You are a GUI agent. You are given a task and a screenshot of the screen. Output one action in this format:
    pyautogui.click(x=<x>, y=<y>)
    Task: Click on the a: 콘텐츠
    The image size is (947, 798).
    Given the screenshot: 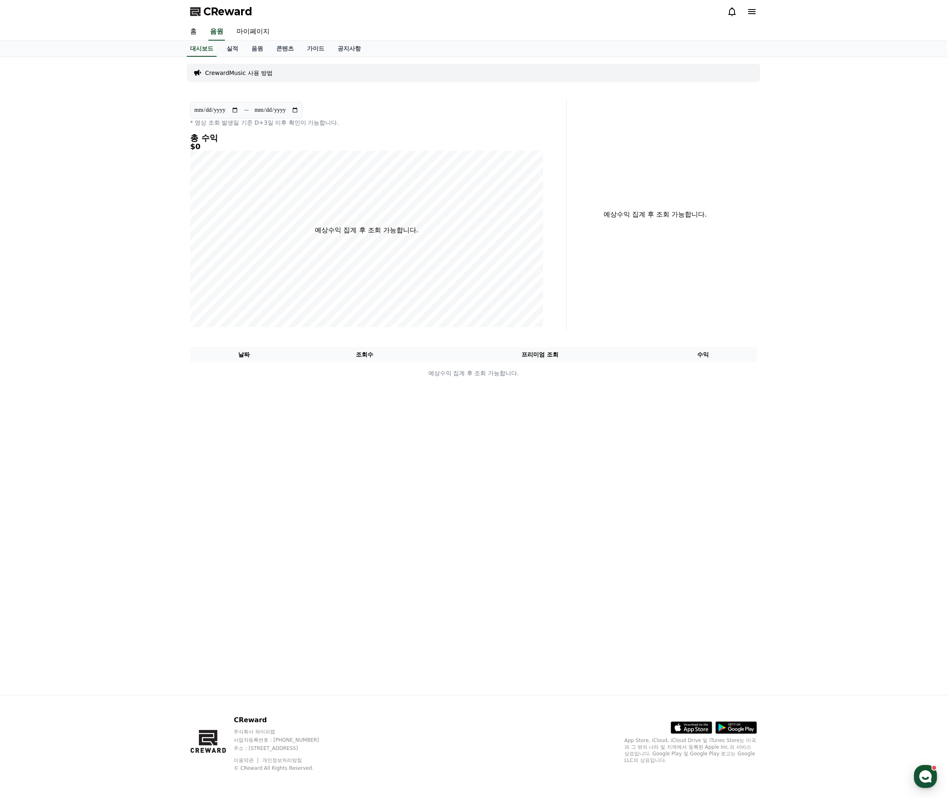 What is the action you would take?
    pyautogui.click(x=285, y=49)
    